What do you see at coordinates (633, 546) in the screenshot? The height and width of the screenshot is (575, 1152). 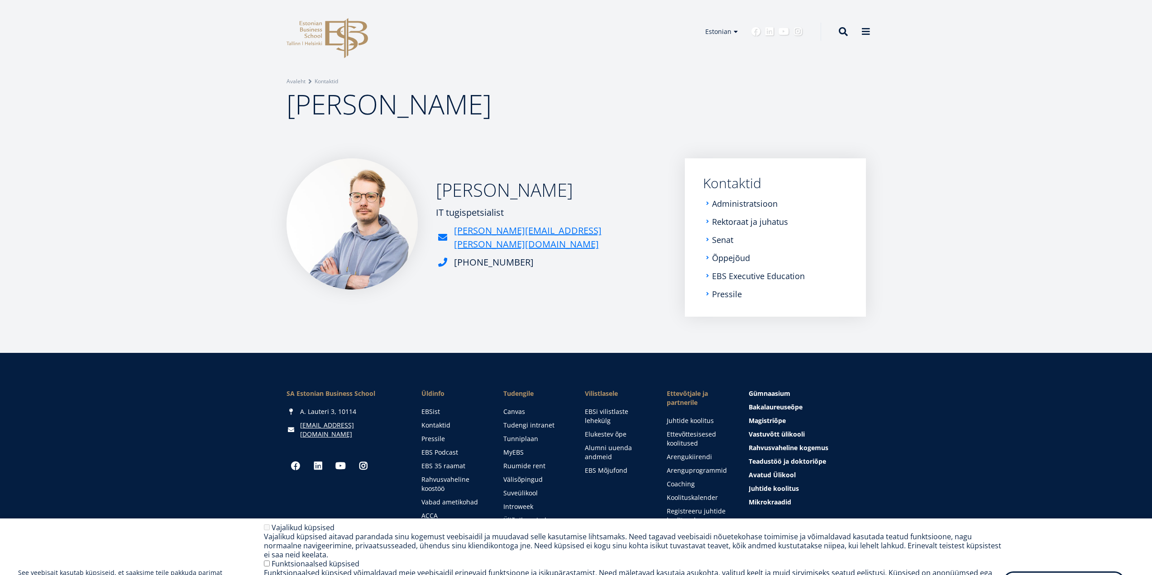 I see `div: Vajalikud küpsised aitavad parandada sinu kogemust veebisaidil ja muudavad selle kasutamise lihts...` at bounding box center [633, 546].